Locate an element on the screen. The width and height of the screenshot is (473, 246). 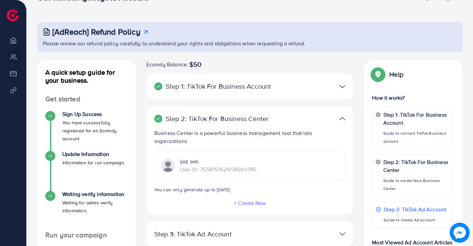
p: You have successfully registered for an Ecomdy account is located at coordinates (95, 131).